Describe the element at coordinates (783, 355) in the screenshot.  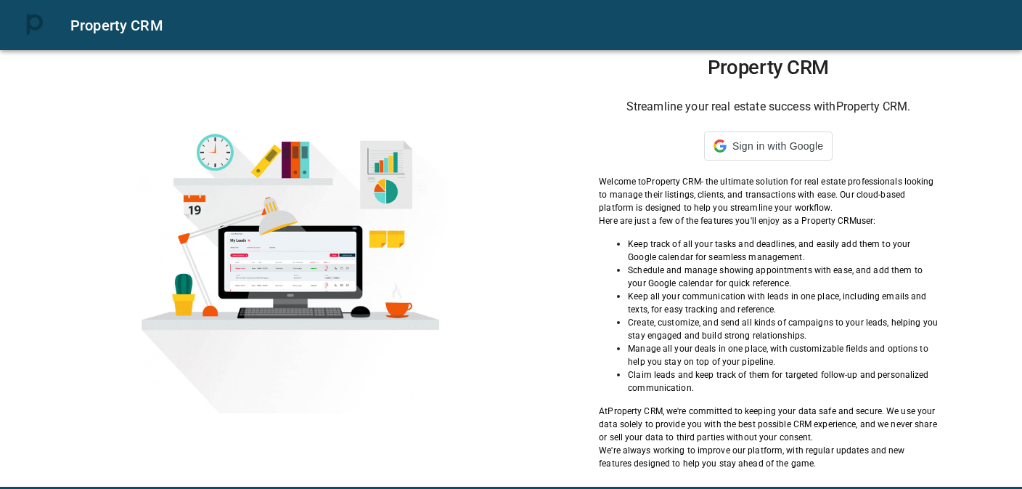
I see `p: Manage all your deals in one place, with customizable fields and options to help you stay on top ...` at that location.